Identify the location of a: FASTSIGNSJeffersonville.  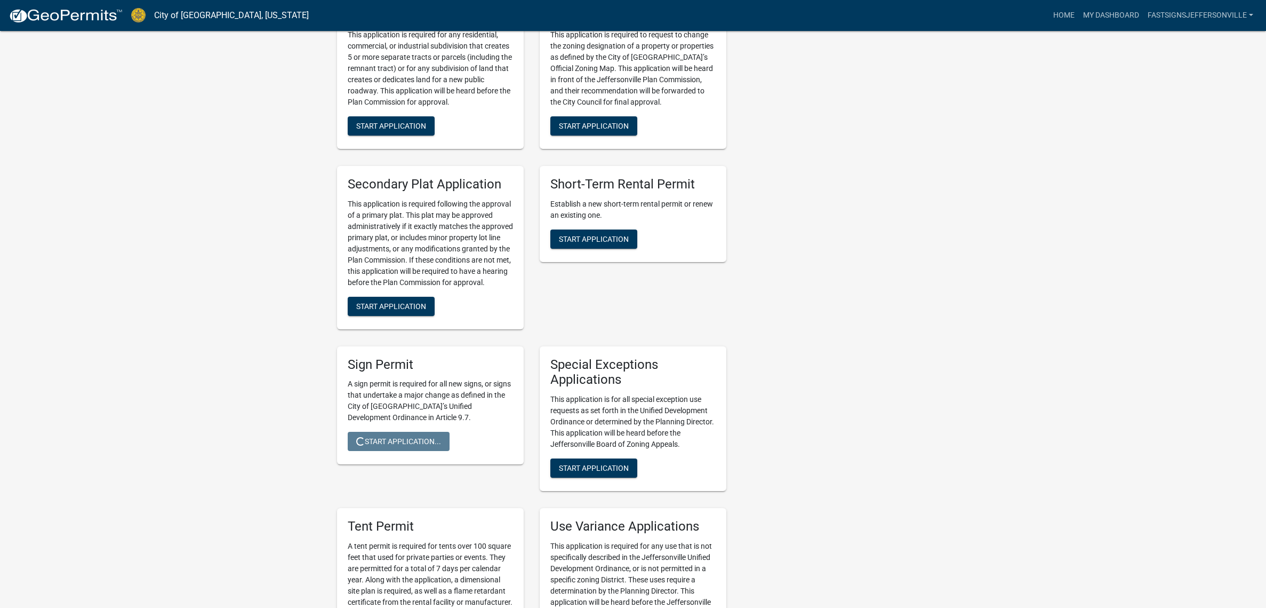
(1201, 15).